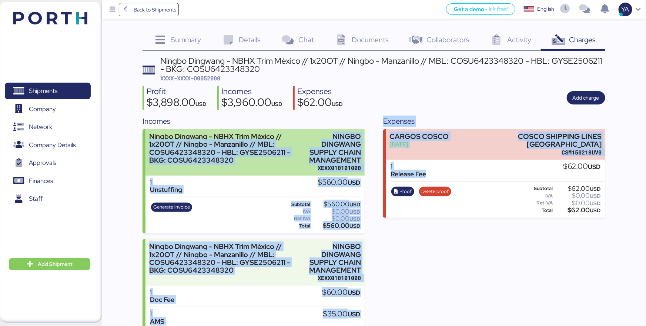 This screenshot has height=326, width=646. Describe the element at coordinates (171, 207) in the screenshot. I see `span: Generate invoice` at that location.